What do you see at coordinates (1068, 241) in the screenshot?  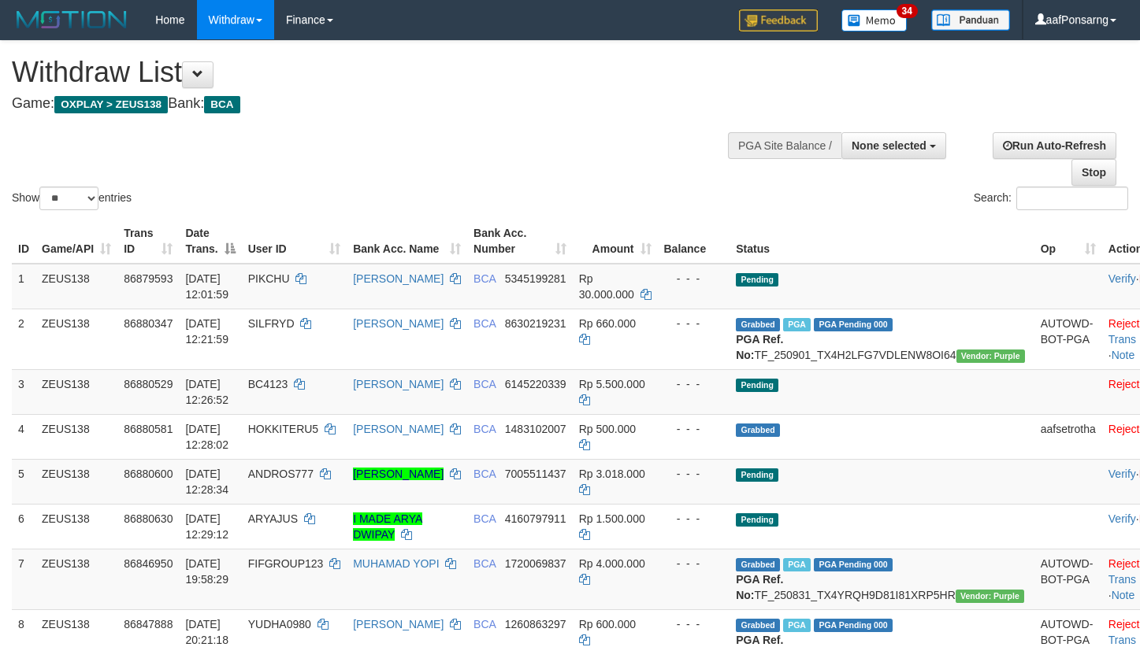 I see `th: Op: activate to sort column ascending` at bounding box center [1068, 241].